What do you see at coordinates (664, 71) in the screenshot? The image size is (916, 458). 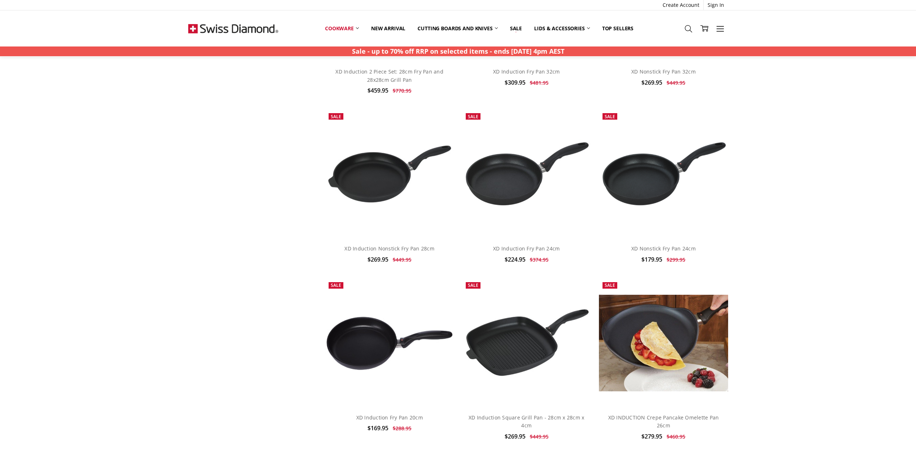 I see `a: XD Nonstick Fry Pan 32cm` at bounding box center [664, 71].